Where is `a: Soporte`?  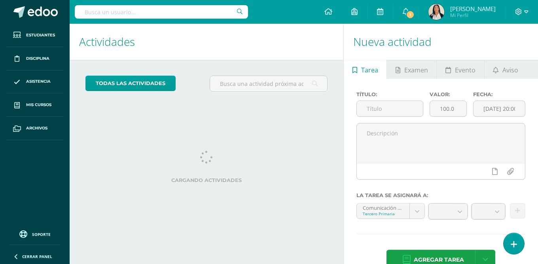
a: Soporte is located at coordinates (35, 233).